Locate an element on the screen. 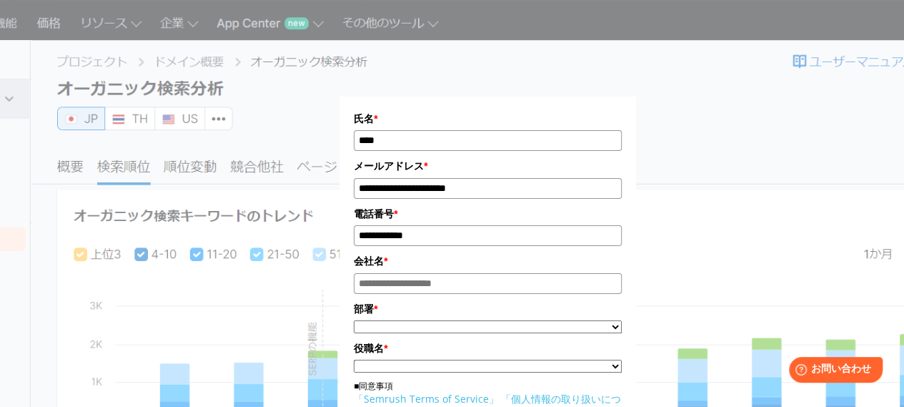 Image resolution: width=904 pixels, height=407 pixels. span: お問い合わせ is located at coordinates (64, 18).